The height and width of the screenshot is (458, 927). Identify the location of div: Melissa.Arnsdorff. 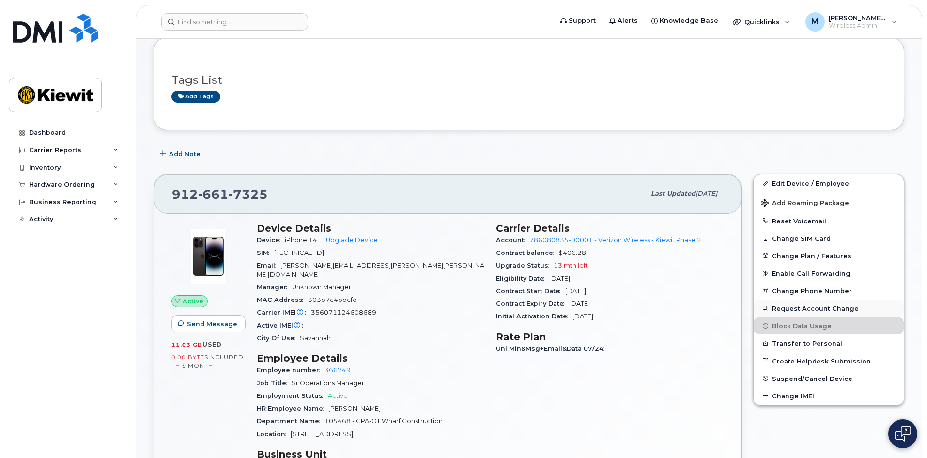
(851, 22).